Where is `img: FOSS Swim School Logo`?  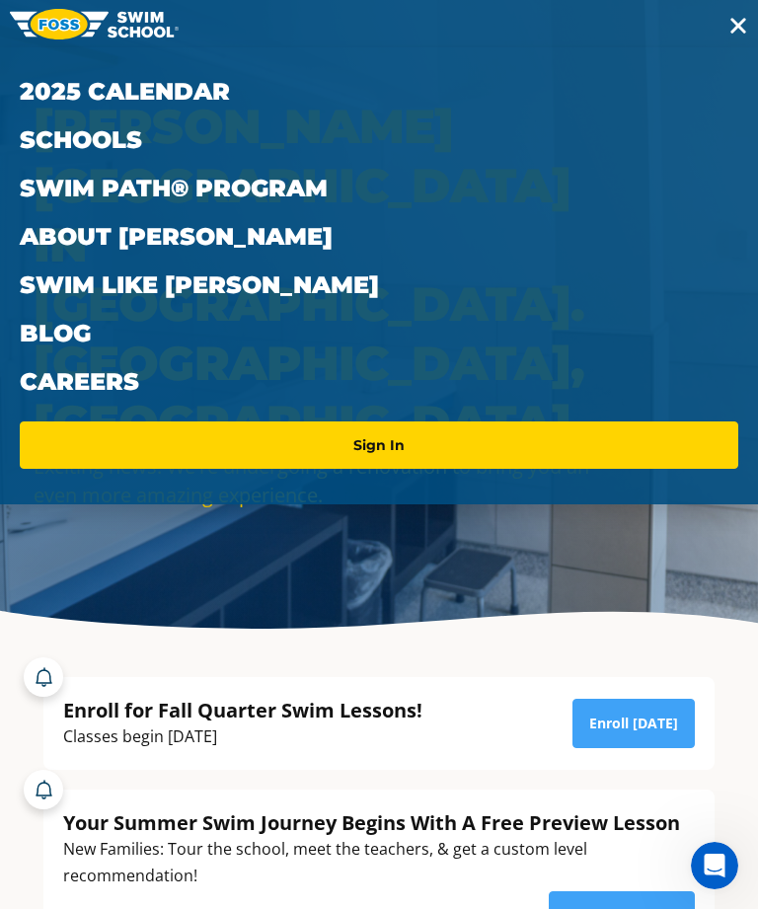 img: FOSS Swim School Logo is located at coordinates (94, 24).